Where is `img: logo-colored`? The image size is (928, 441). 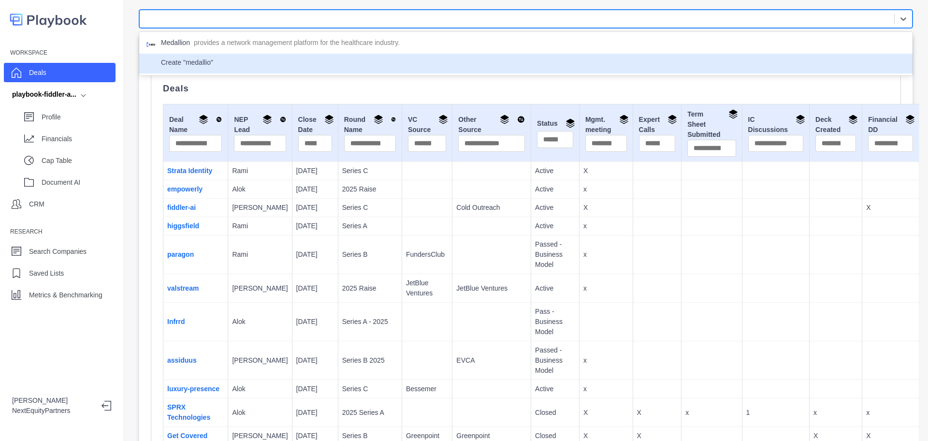 img: logo-colored is located at coordinates (48, 19).